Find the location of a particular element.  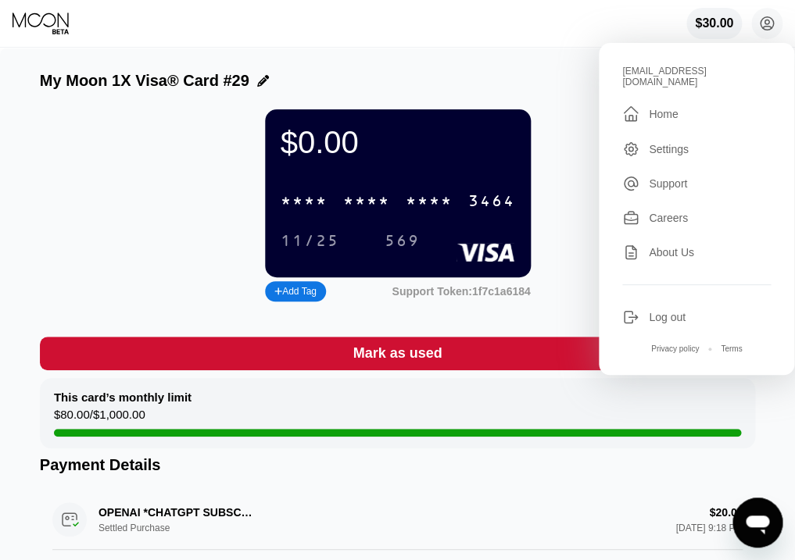

div: $80.00 / $1,000.00 is located at coordinates (99, 418).